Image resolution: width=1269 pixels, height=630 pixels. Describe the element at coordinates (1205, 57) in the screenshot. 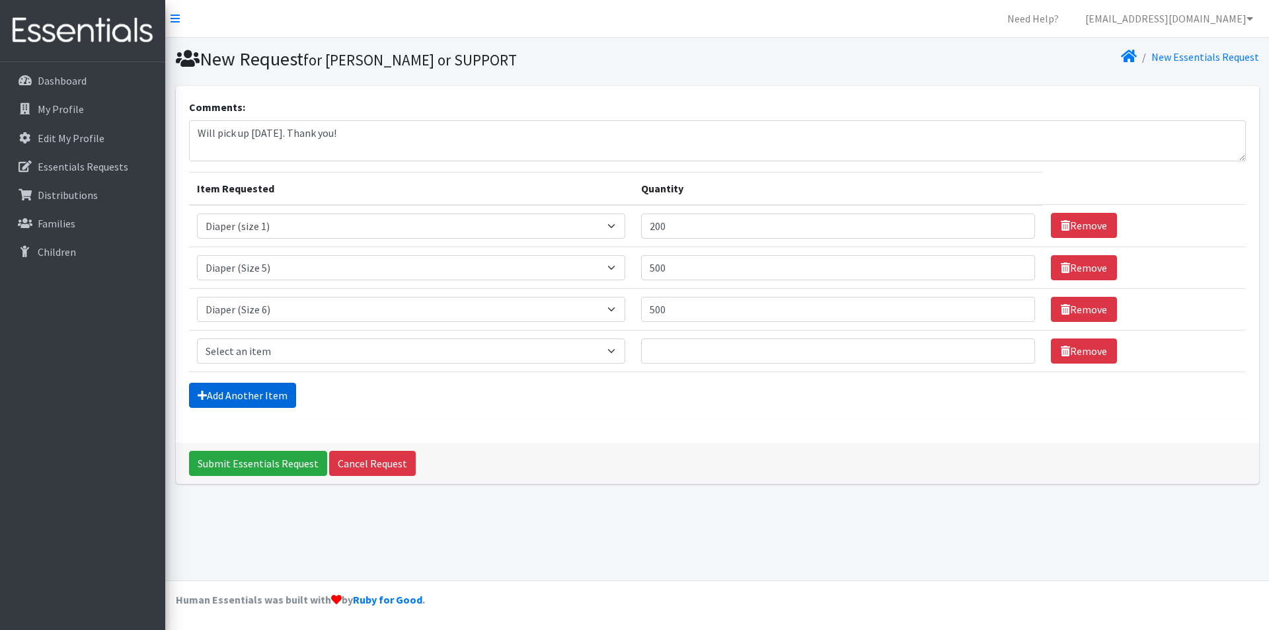

I see `a: New Essentials Request` at that location.